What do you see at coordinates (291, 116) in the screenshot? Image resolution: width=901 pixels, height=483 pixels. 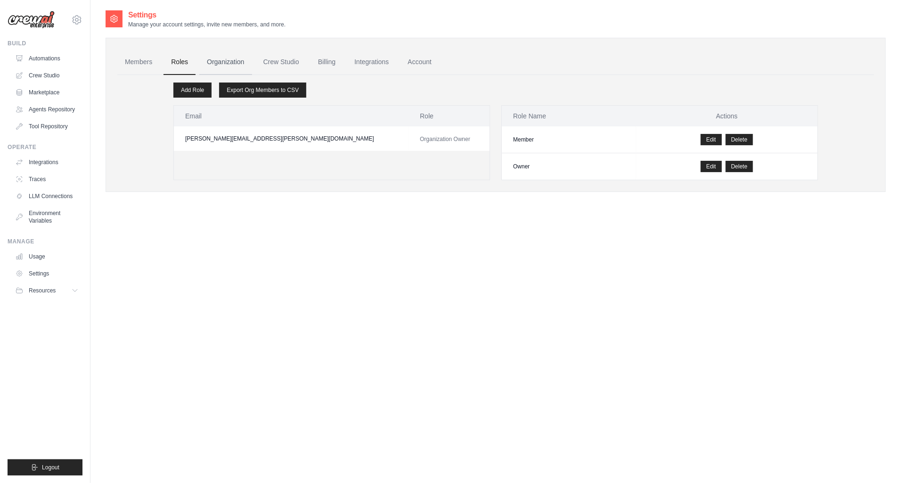 I see `th: Email` at bounding box center [291, 116].